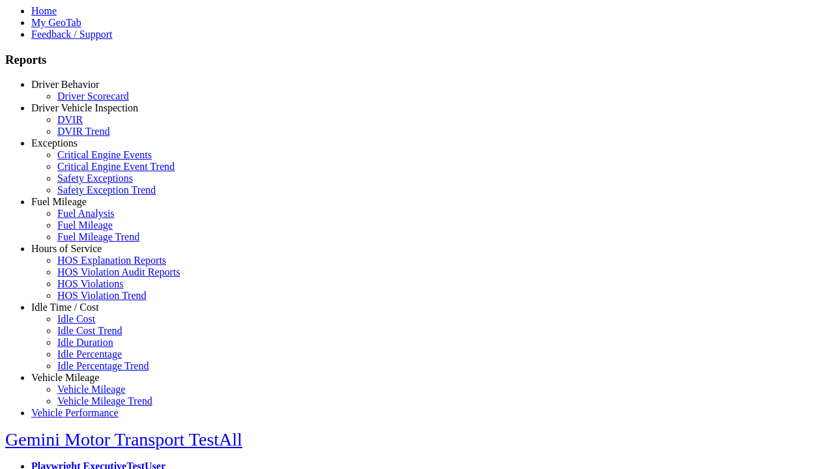 This screenshot has height=469, width=834. Describe the element at coordinates (85, 342) in the screenshot. I see `a: Idle Duration` at that location.